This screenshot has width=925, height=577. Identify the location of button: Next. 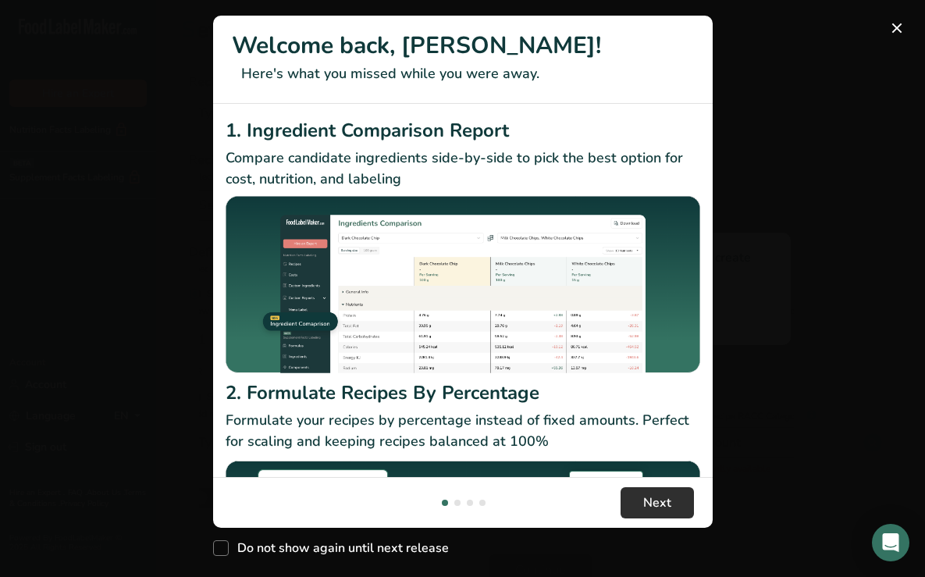
(657, 503).